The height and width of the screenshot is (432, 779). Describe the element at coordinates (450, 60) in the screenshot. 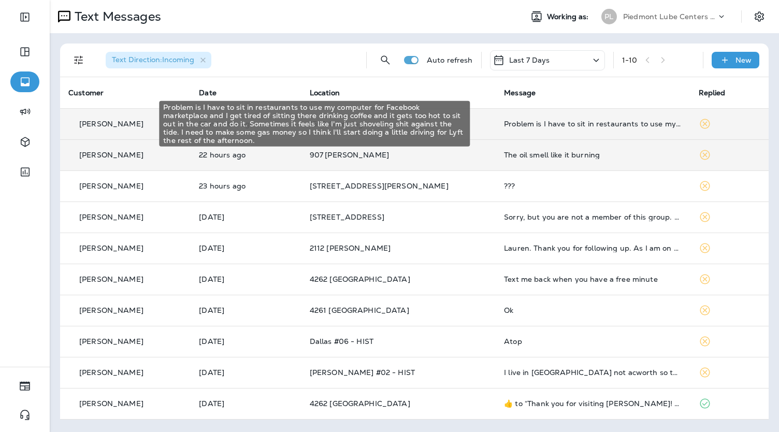

I see `p: Auto refresh` at that location.